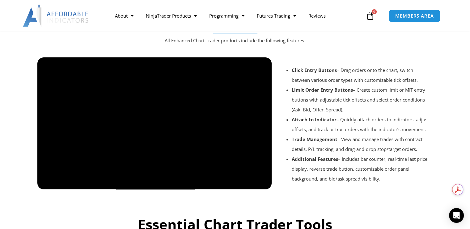 The width and height of the screenshot is (470, 229). I want to click on a: About, so click(124, 16).